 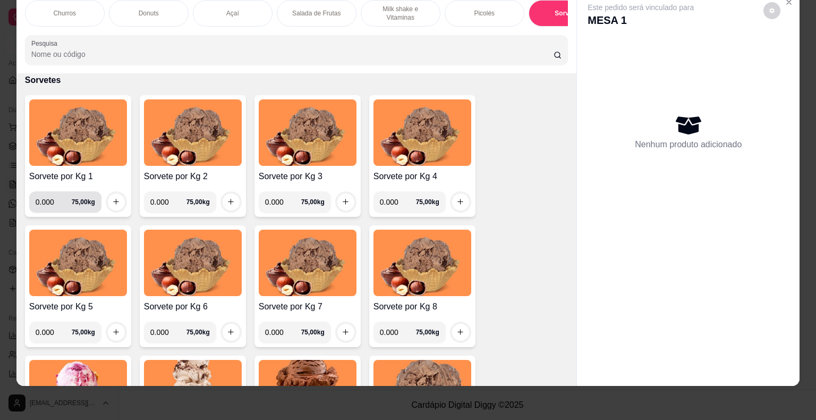 What do you see at coordinates (401, 13) in the screenshot?
I see `p: Milk shake e Vitaminas` at bounding box center [401, 13].